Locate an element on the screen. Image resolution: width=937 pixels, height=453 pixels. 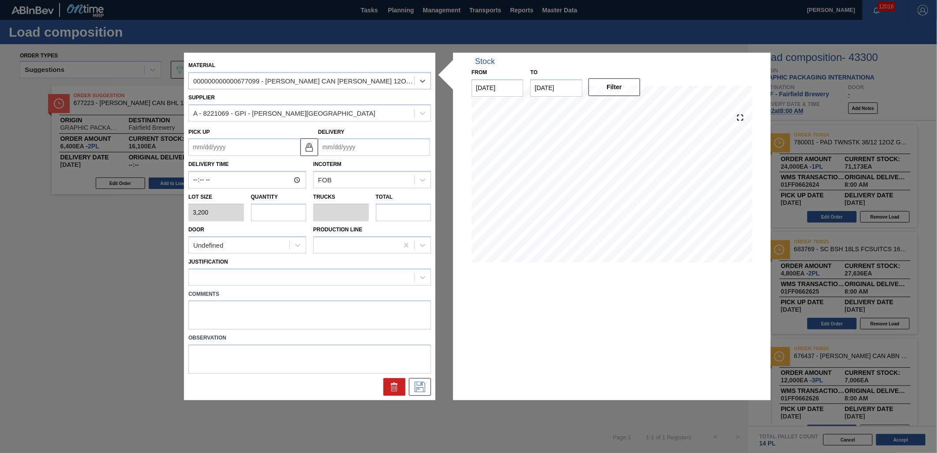
div: Undefined is located at coordinates (208, 245).